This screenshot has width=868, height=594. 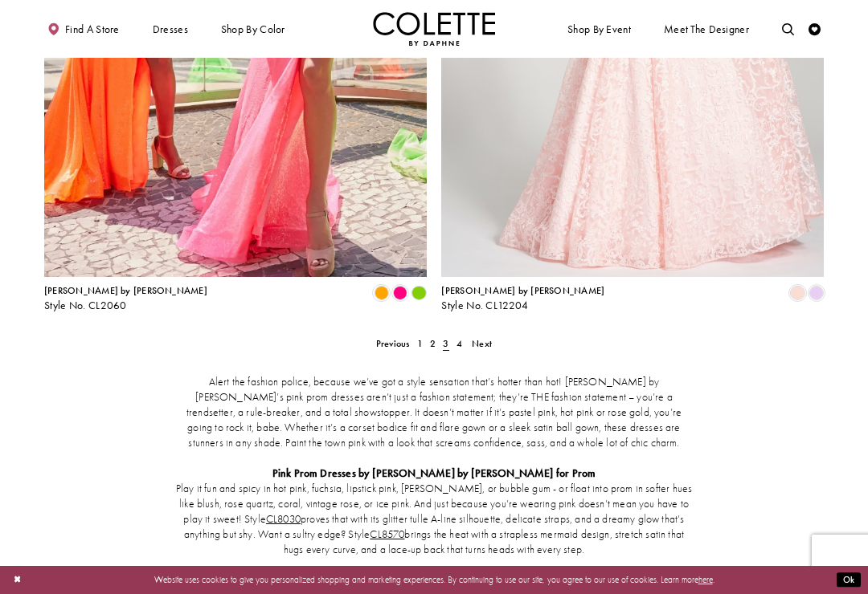 What do you see at coordinates (92, 29) in the screenshot?
I see `span: Find a store` at bounding box center [92, 29].